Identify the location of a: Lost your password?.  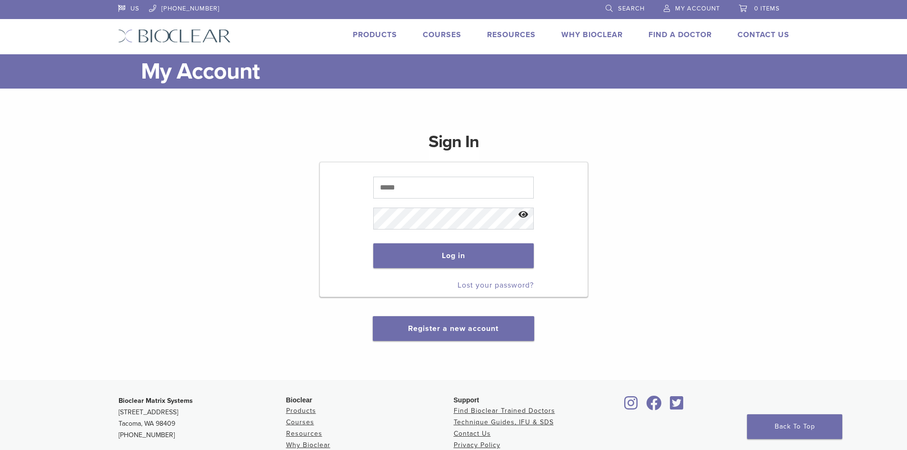
(496, 285).